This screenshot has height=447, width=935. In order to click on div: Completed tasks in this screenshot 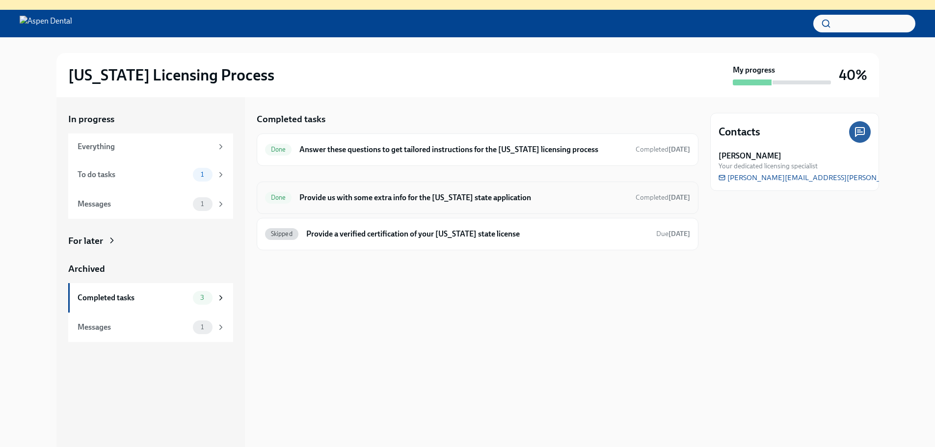, I will do `click(133, 298)`.